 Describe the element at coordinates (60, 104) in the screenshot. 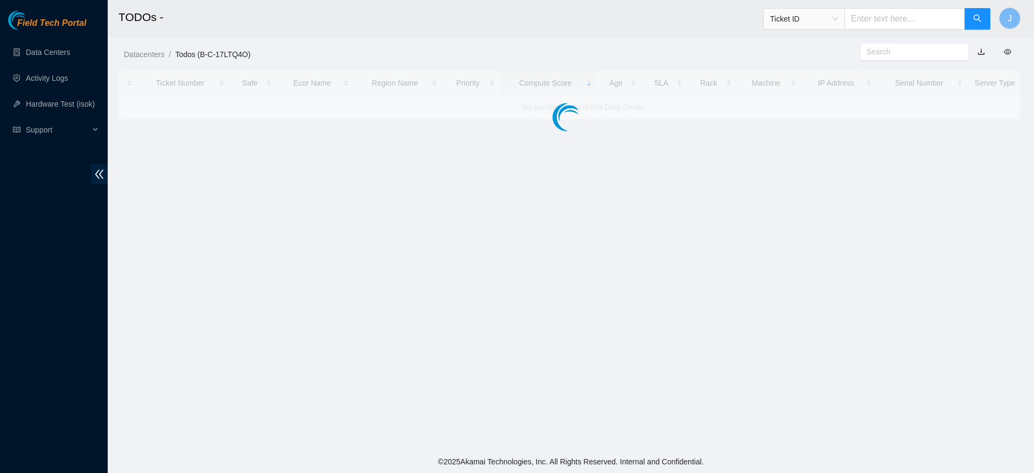

I see `a: Hardware Test (isok)` at that location.